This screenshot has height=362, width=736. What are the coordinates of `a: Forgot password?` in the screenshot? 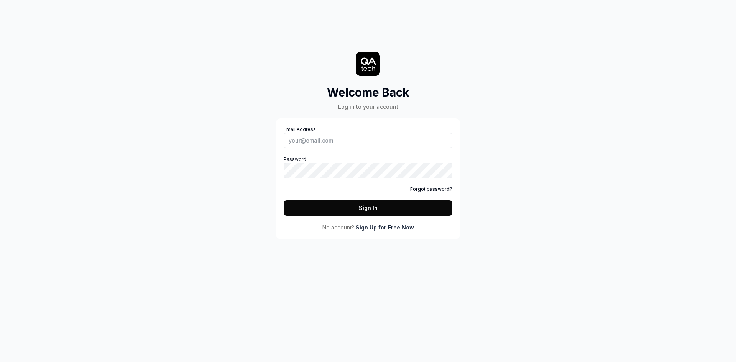 It's located at (431, 189).